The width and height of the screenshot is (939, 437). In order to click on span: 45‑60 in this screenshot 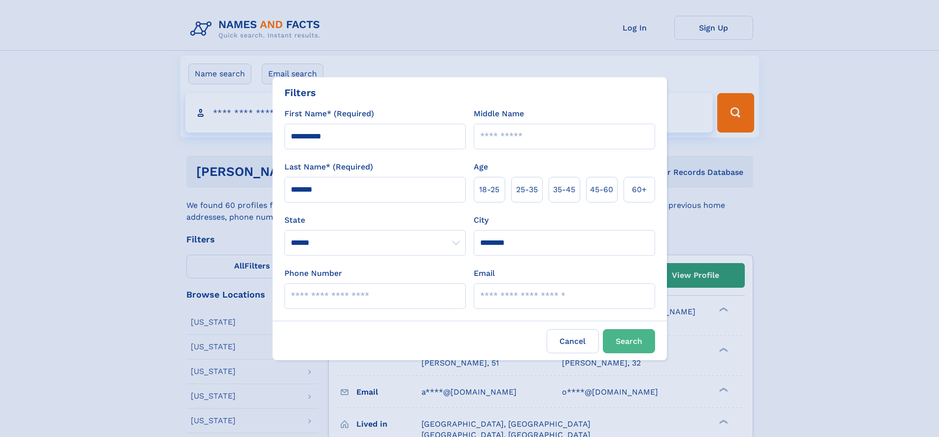, I will do `click(602, 190)`.